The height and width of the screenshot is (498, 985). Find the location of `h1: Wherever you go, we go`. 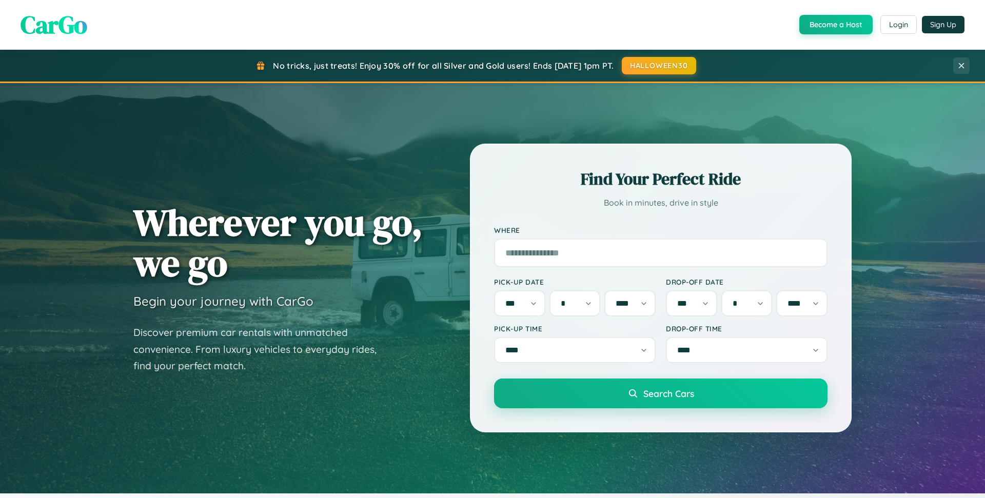

h1: Wherever you go, we go is located at coordinates (278, 243).